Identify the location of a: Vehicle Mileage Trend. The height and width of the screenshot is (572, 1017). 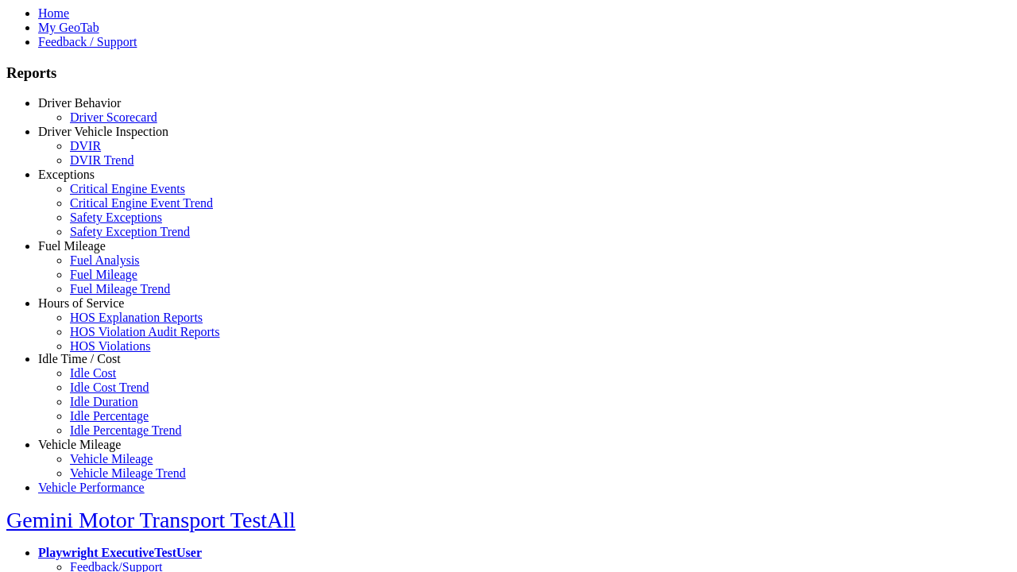
(128, 473).